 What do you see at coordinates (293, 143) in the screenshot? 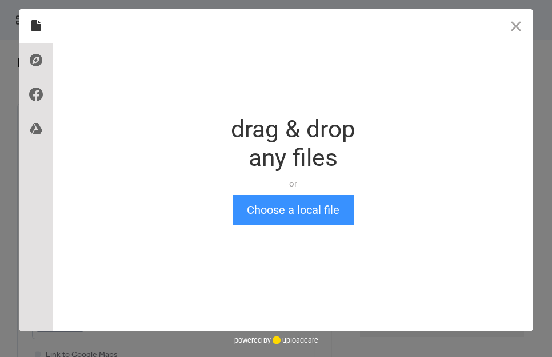
I see `div: drag & drop any files` at bounding box center [293, 143].